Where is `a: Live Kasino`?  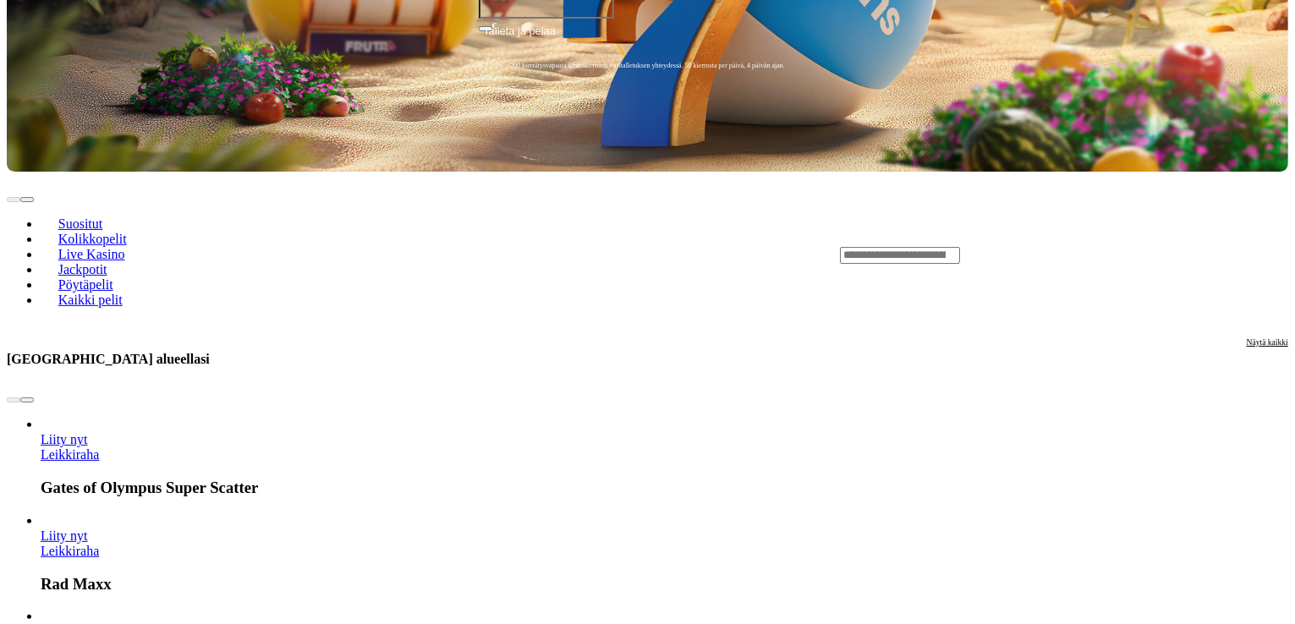
a: Live Kasino is located at coordinates (91, 255).